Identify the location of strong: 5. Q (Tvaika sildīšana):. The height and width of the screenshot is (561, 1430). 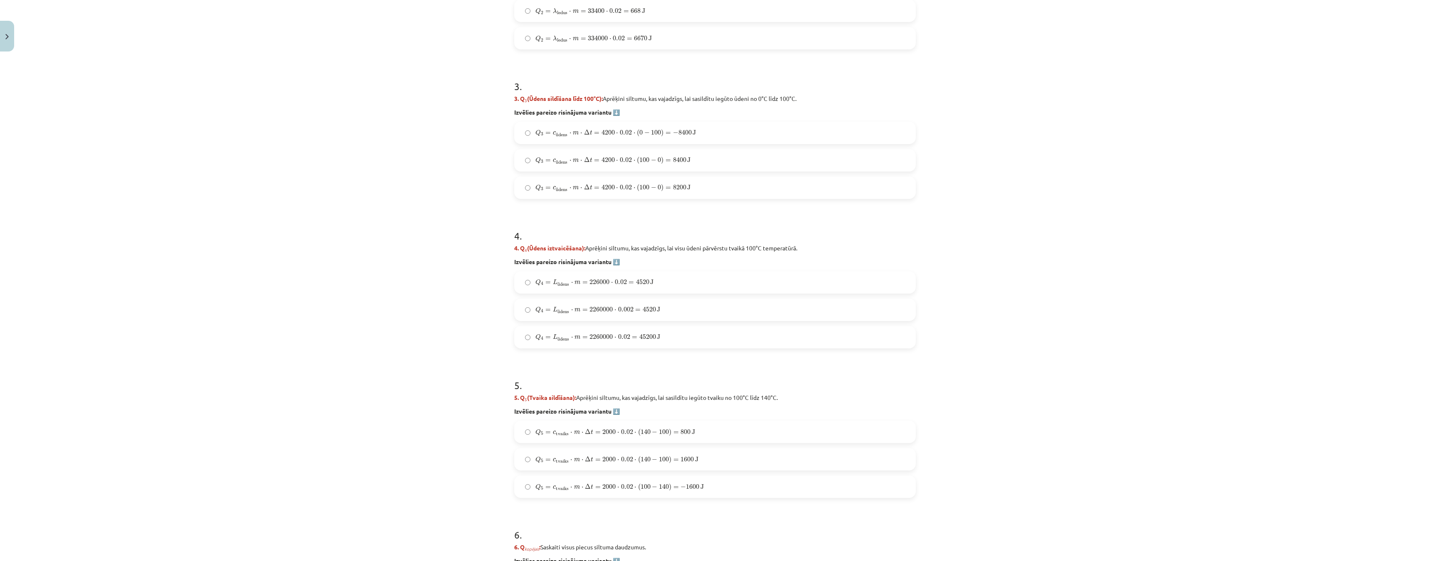
(545, 398).